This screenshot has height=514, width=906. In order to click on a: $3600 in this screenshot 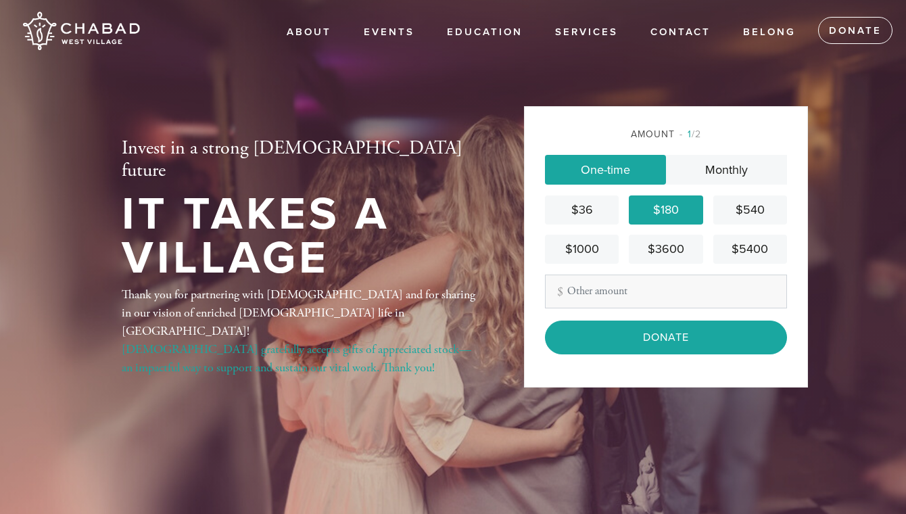, I will do `click(666, 249)`.